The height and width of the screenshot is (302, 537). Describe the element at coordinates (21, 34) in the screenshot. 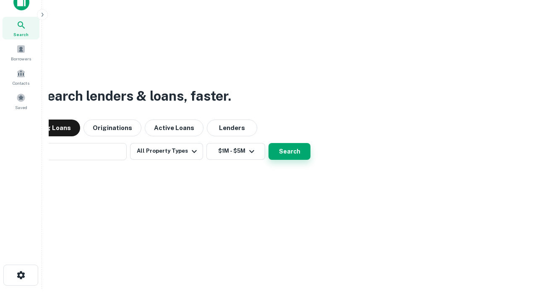

I see `span: Search` at that location.